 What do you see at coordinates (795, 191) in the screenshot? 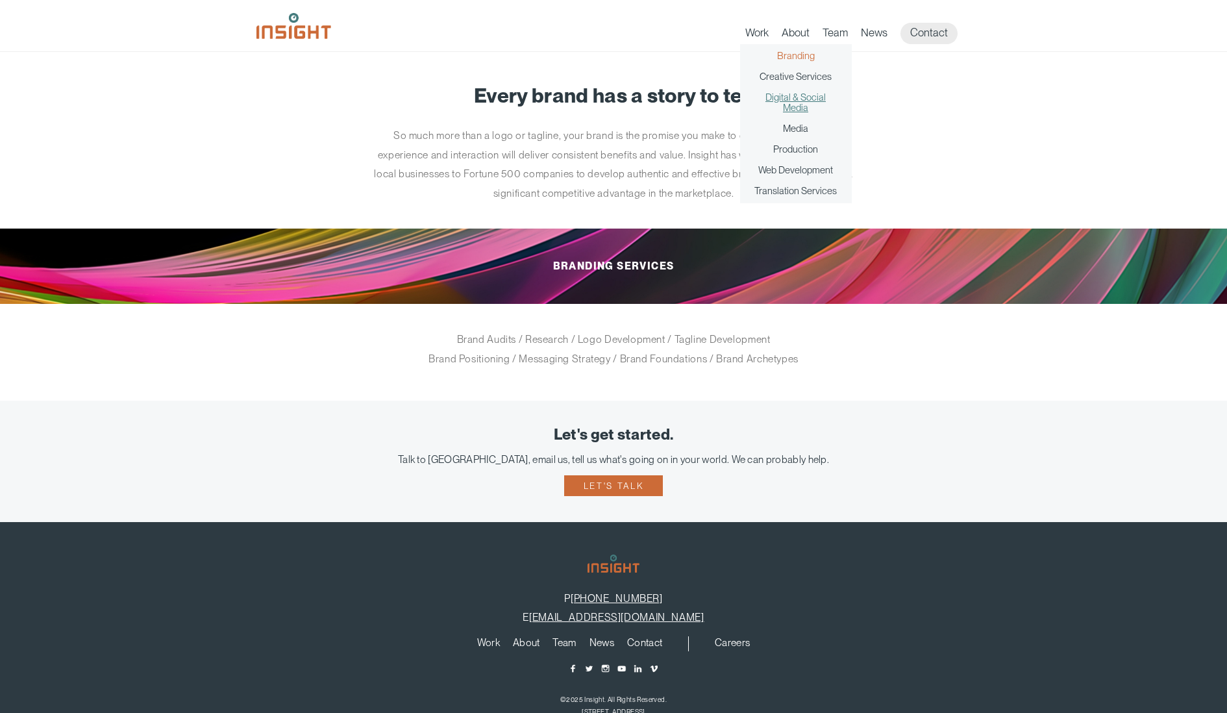
I see `a: Translation Services` at bounding box center [795, 191].